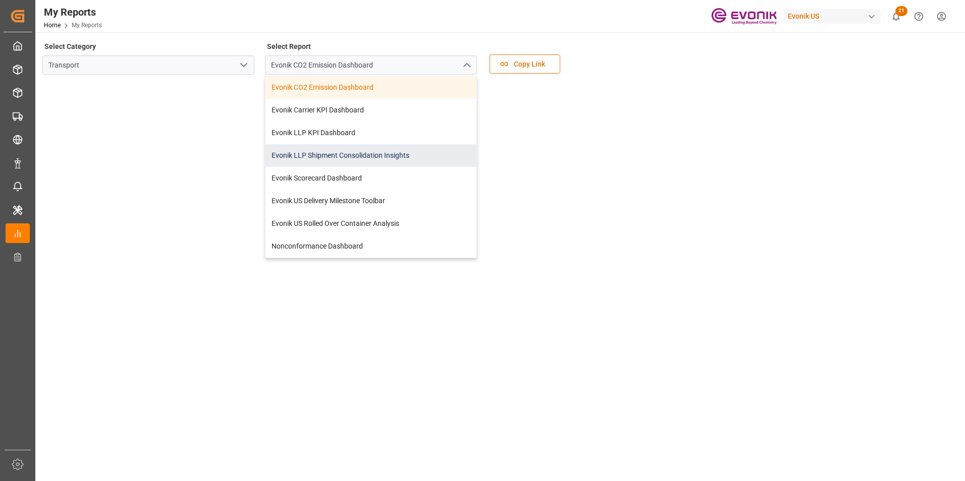 This screenshot has width=965, height=481. What do you see at coordinates (371, 110) in the screenshot?
I see `div: Evonik Carrier KPI Dashboard` at bounding box center [371, 110].